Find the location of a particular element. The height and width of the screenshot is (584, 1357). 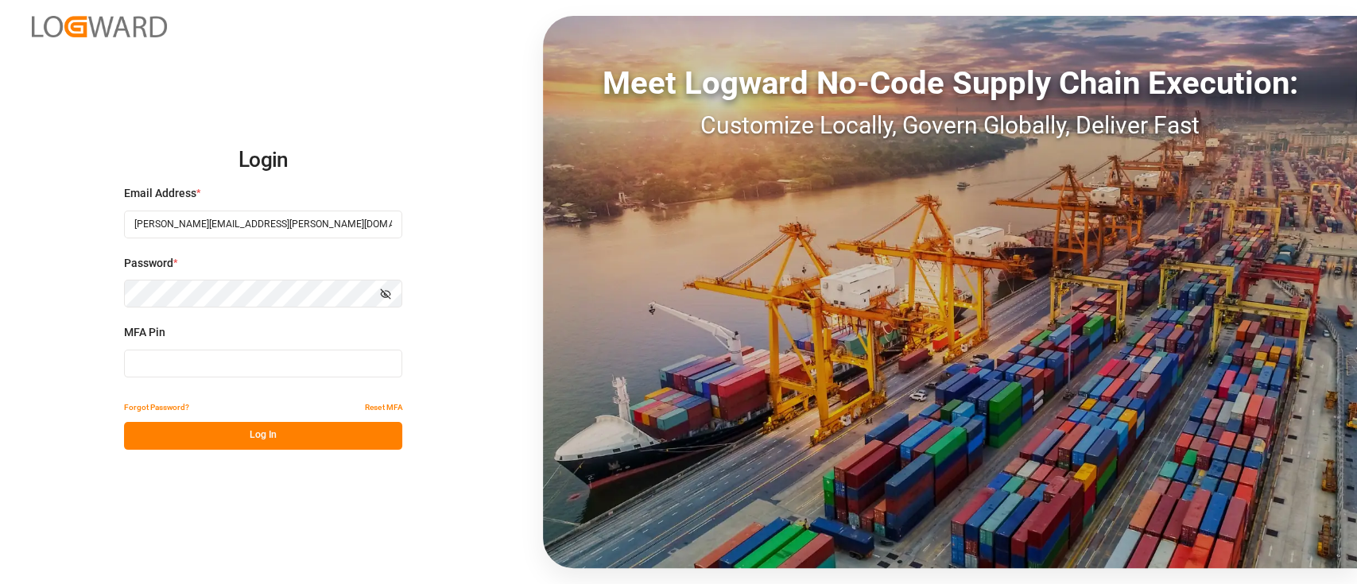

span: Password is located at coordinates (149, 263).